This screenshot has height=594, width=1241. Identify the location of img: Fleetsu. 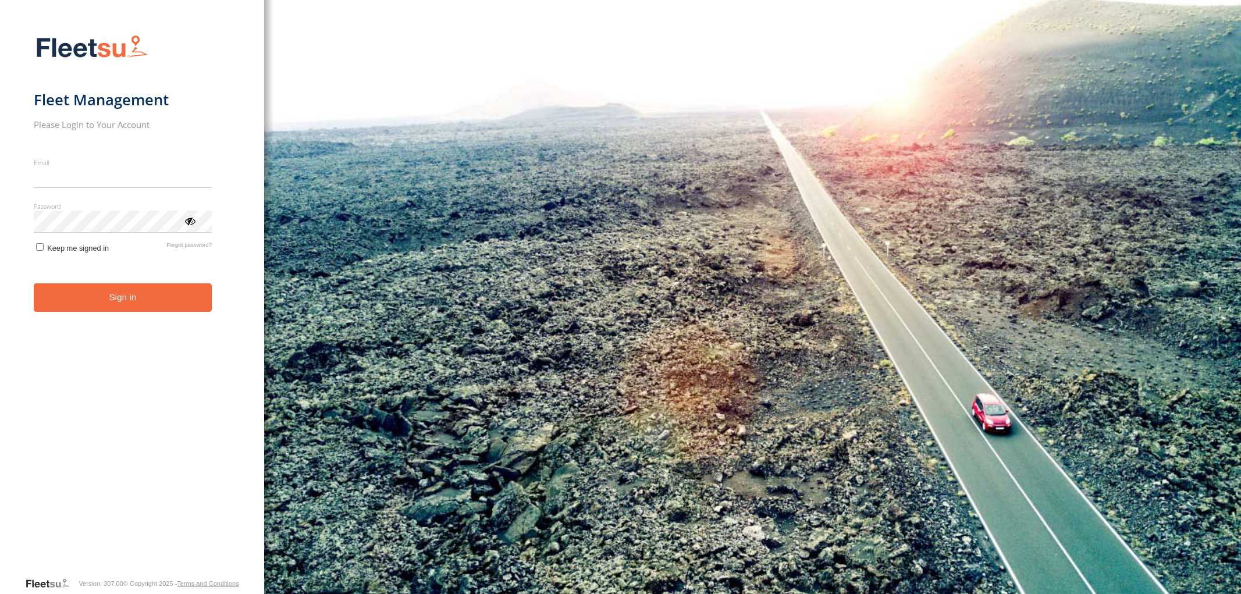
(92, 47).